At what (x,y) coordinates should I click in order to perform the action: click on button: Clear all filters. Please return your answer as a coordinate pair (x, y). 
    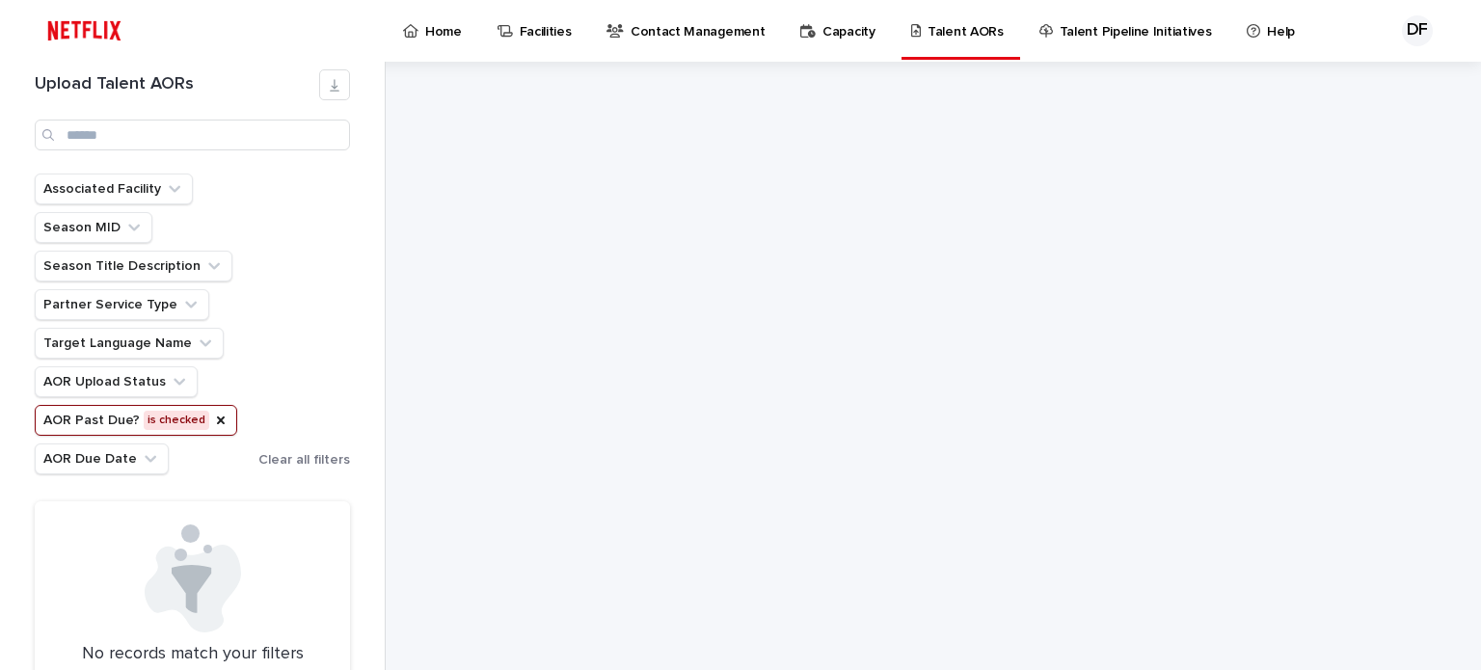
    Looking at the image, I should click on (300, 460).